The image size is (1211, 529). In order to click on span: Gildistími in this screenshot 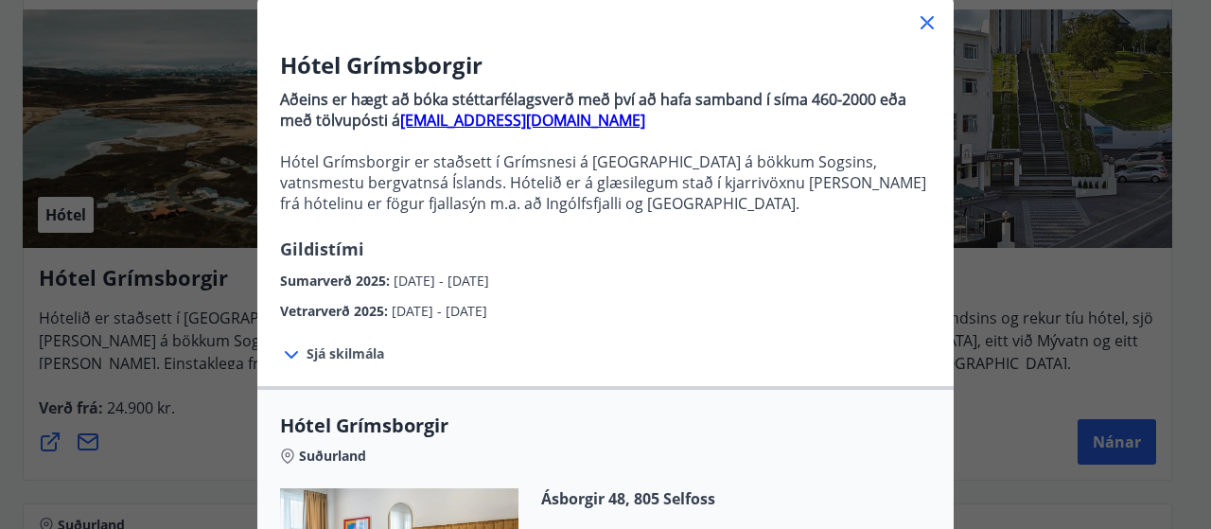, I will do `click(322, 249)`.